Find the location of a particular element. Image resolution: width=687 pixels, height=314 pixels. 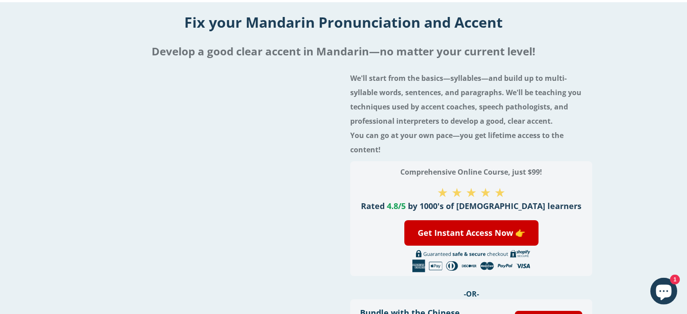

span: 4.8/5 is located at coordinates (396, 206).